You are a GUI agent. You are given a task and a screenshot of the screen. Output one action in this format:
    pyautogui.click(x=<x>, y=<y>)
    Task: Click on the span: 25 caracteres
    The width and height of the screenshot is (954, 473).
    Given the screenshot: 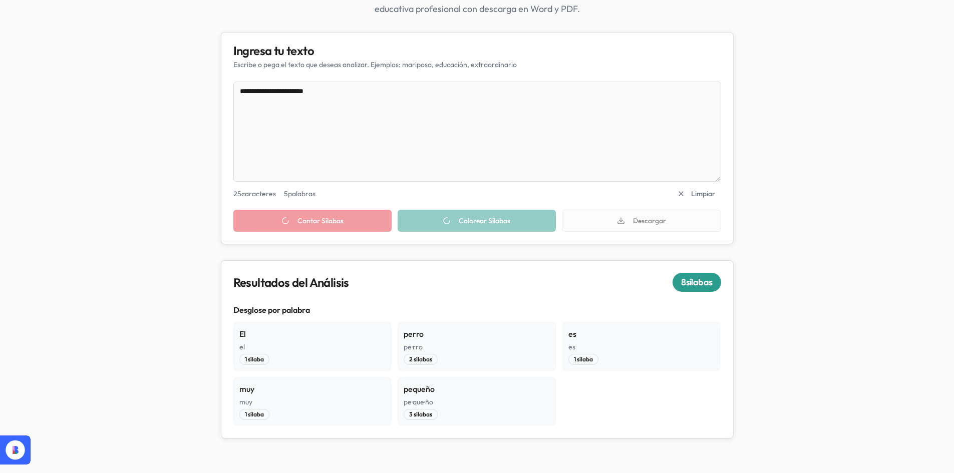 What is the action you would take?
    pyautogui.click(x=254, y=194)
    